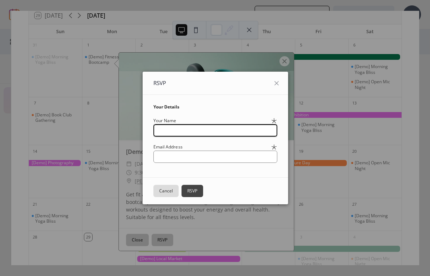 Image resolution: width=430 pixels, height=276 pixels. Describe the element at coordinates (166, 107) in the screenshot. I see `span: Your Details` at that location.